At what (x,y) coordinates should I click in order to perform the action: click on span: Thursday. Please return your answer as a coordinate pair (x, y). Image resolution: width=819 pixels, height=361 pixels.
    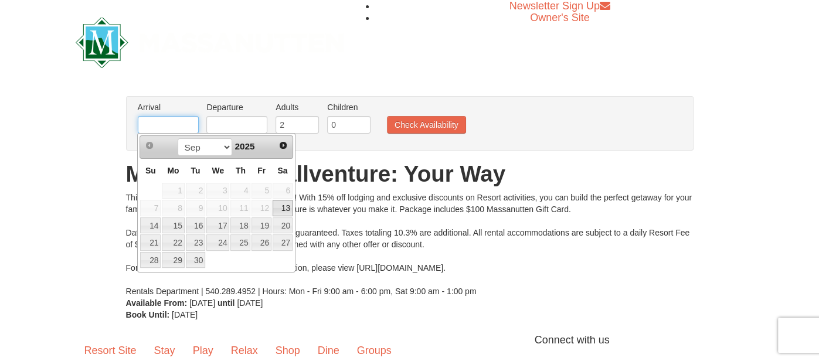
    Looking at the image, I should click on (240, 171).